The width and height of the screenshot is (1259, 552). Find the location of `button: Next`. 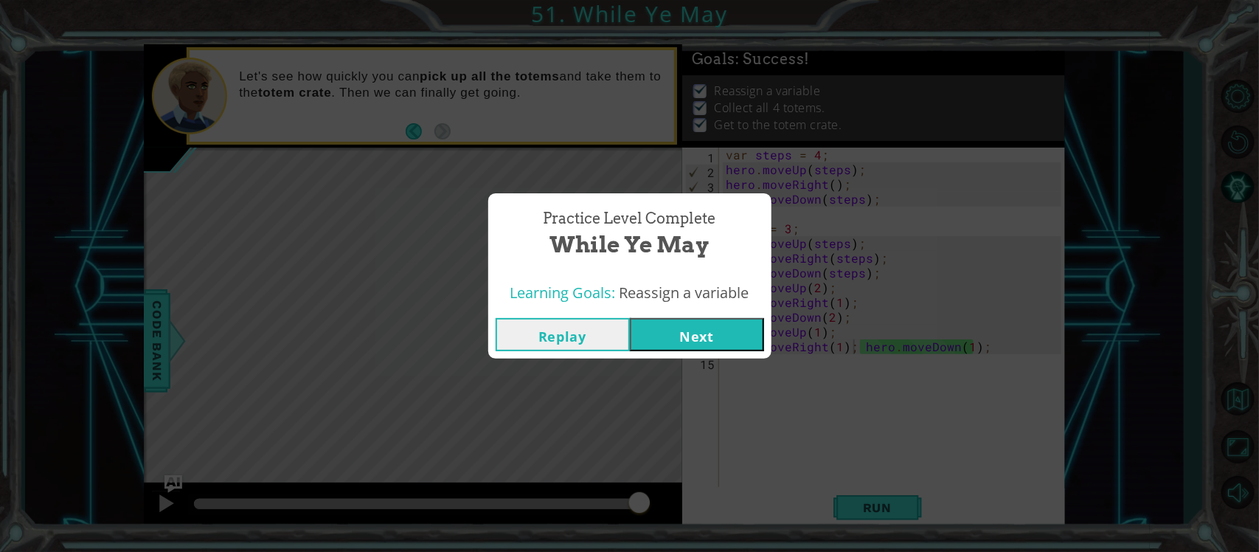

button: Next is located at coordinates (697, 334).